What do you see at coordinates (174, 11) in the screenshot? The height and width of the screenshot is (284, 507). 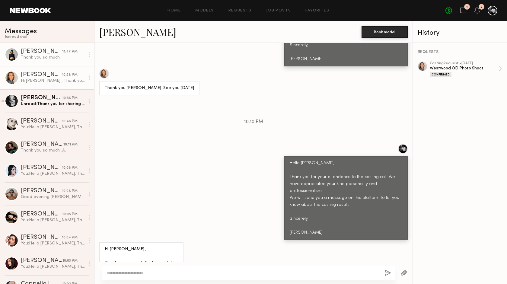 I see `a: Home` at bounding box center [174, 11].